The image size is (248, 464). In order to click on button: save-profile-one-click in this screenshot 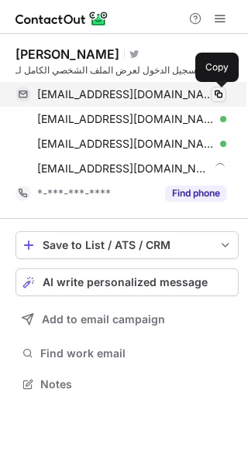, I will do `click(127, 245)`.